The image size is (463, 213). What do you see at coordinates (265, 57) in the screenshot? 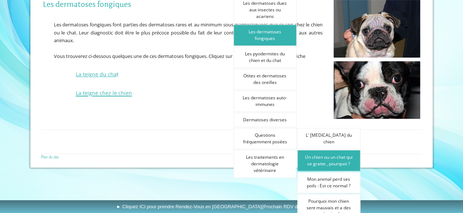
I see `a: Les pyodermites du chien et du chat` at bounding box center [265, 57].